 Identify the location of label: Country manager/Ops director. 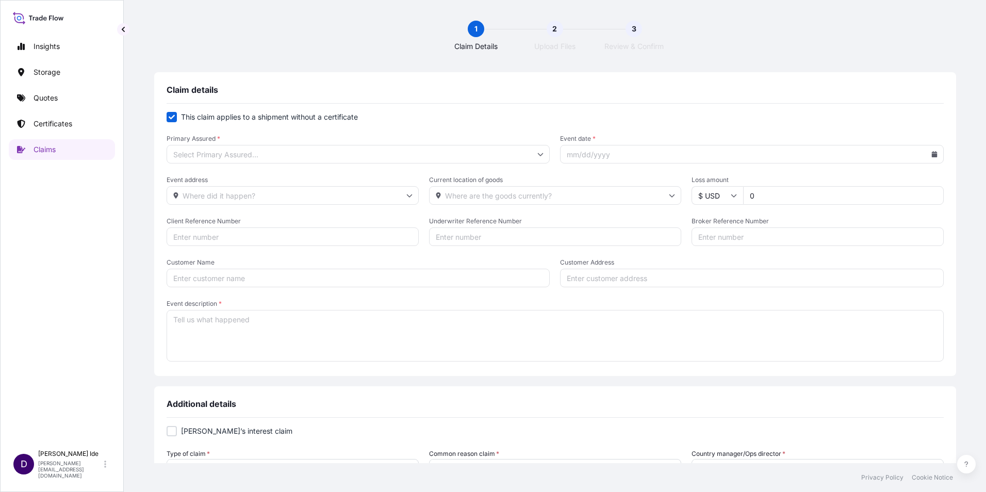
(739, 454).